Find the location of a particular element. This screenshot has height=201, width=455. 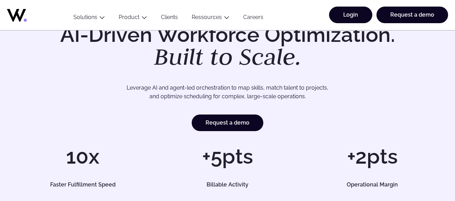

h1: +5pts is located at coordinates (227, 156).